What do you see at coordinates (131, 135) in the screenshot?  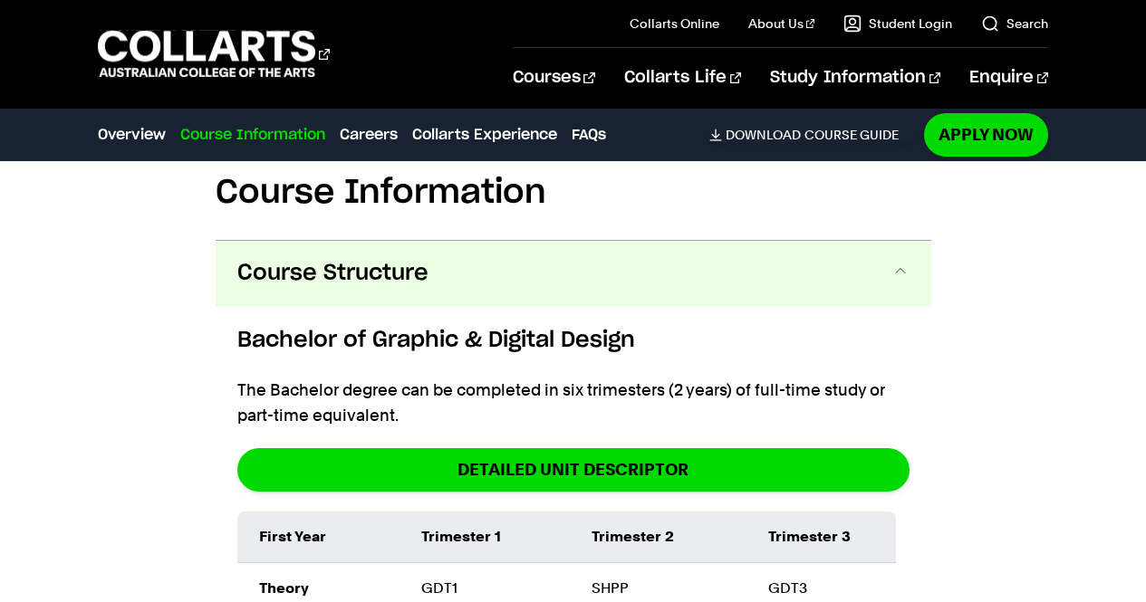 I see `a: Overview` at bounding box center [131, 135].